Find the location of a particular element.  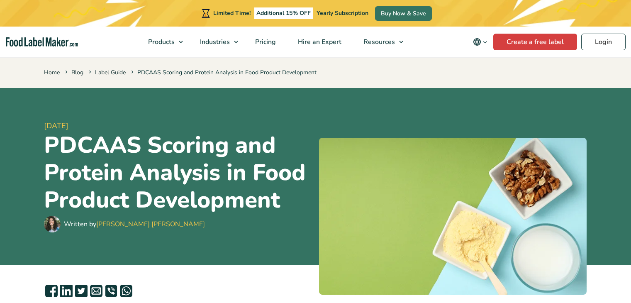

a: Pricing is located at coordinates (264, 42).